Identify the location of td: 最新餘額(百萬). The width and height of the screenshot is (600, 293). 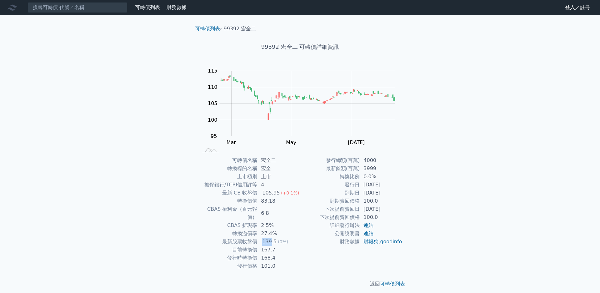
(330, 169).